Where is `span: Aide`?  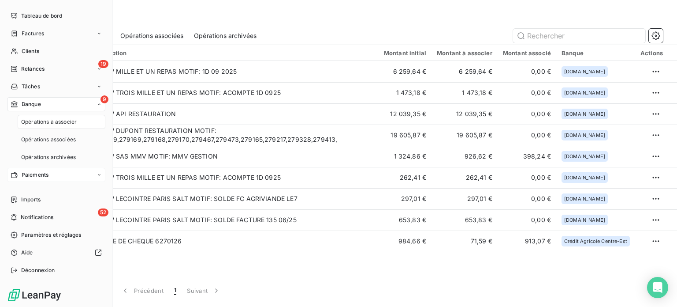
span: Aide is located at coordinates (27, 252).